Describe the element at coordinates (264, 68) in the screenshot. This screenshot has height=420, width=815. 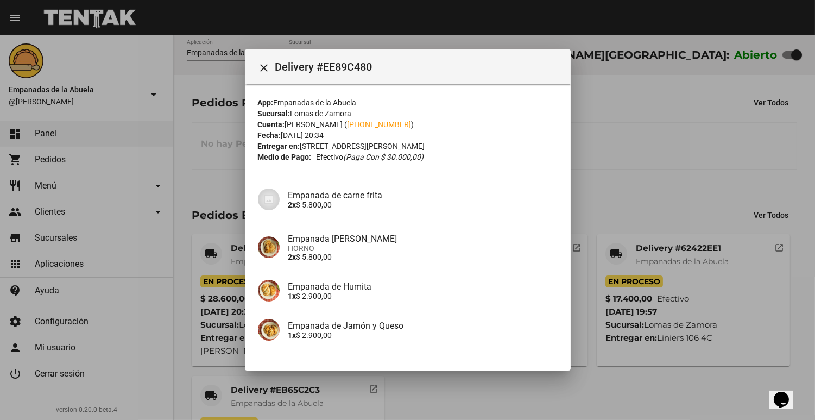
I see `mat-icon: Cerrar` at that location.